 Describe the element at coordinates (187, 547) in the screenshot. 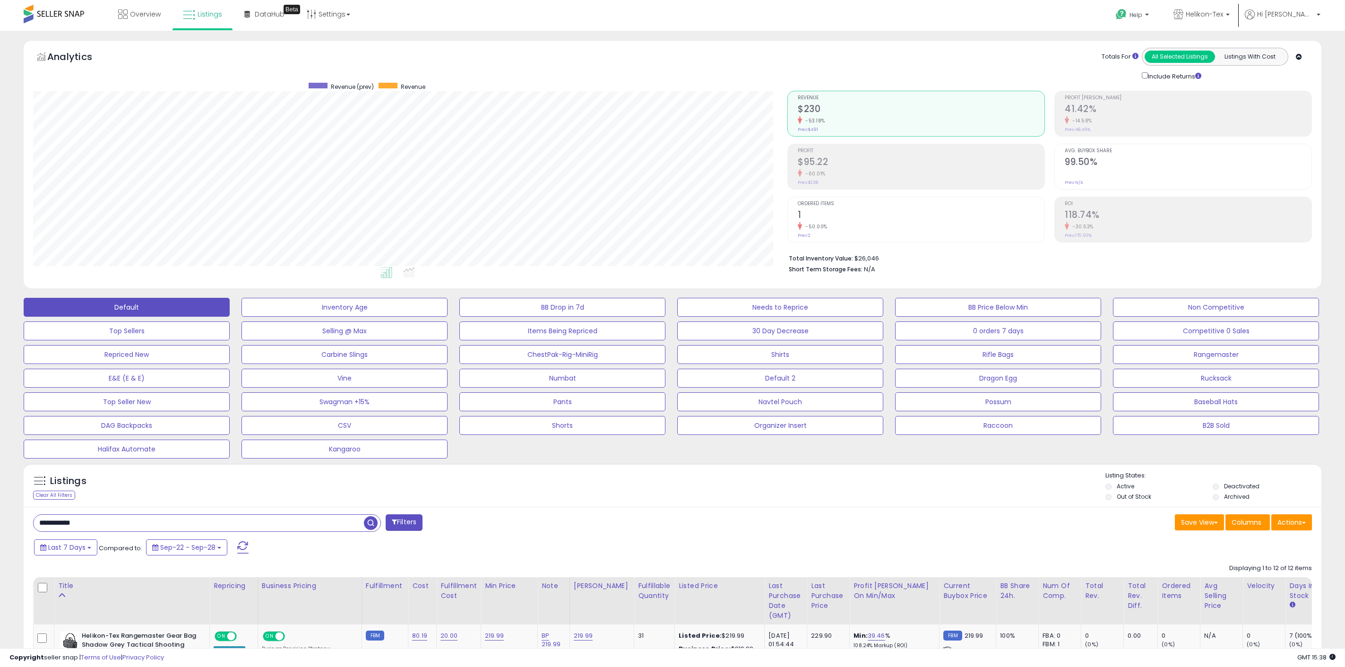

I see `button: Sep-22 - Sep-28` at that location.